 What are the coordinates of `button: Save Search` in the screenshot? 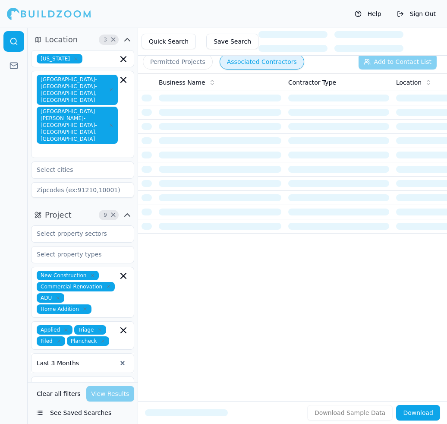 It's located at (232, 41).